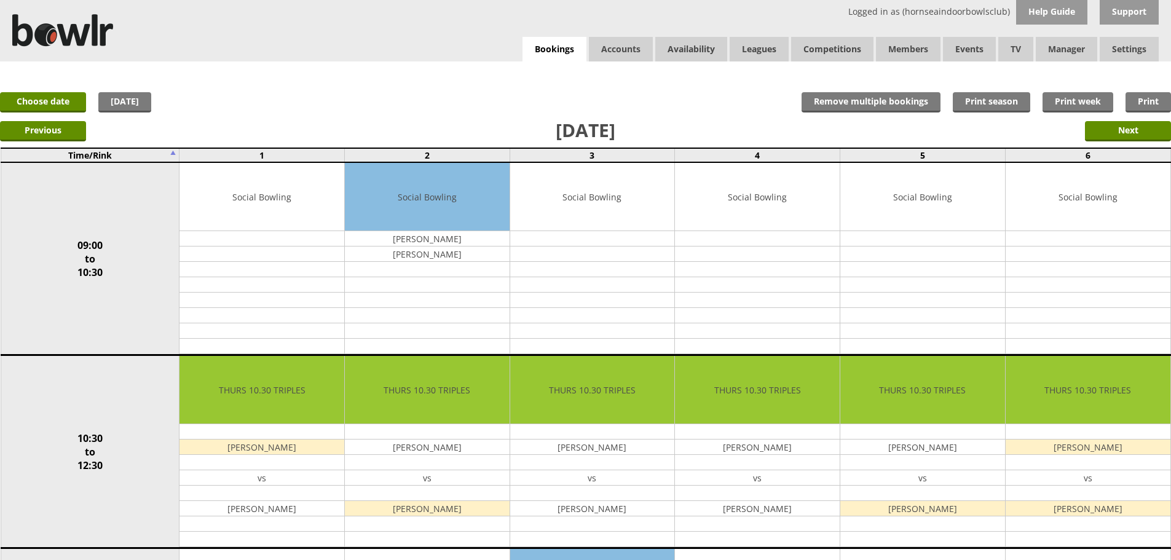  Describe the element at coordinates (908, 49) in the screenshot. I see `span: Members` at that location.